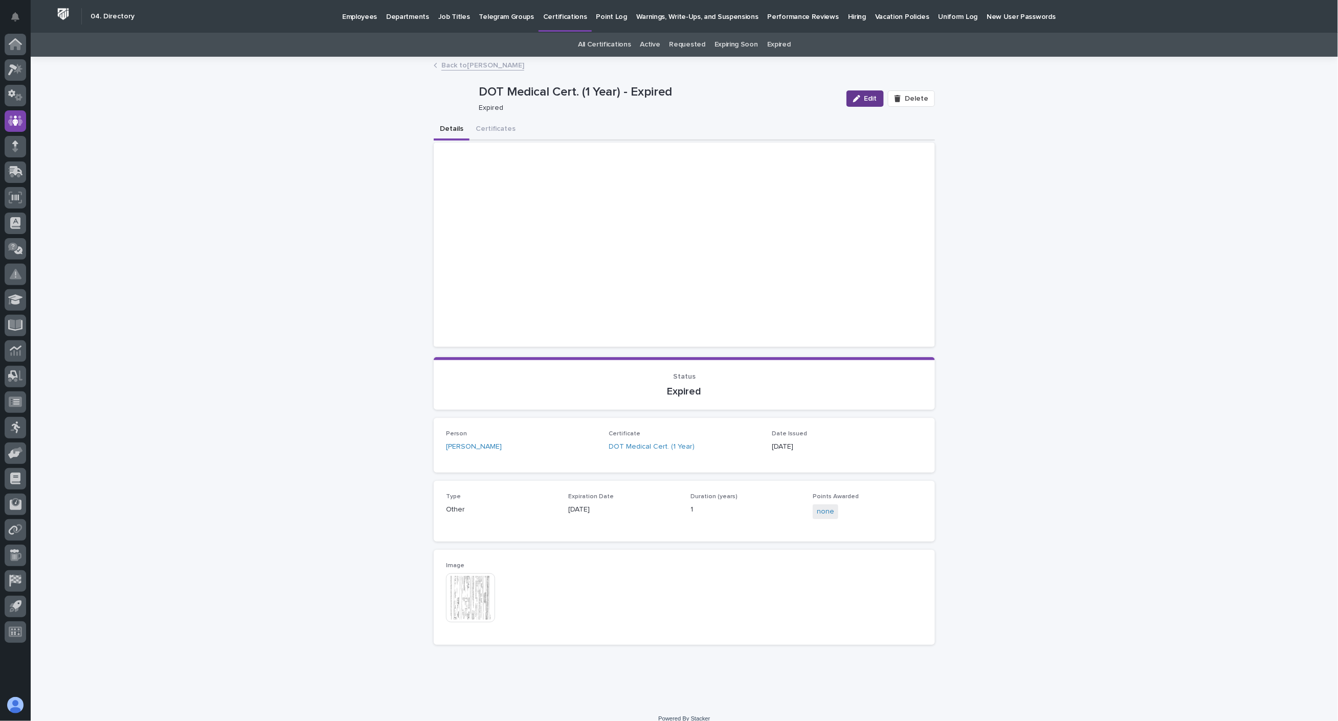 The height and width of the screenshot is (721, 1338). Describe the element at coordinates (501, 510) in the screenshot. I see `p: Other` at that location.